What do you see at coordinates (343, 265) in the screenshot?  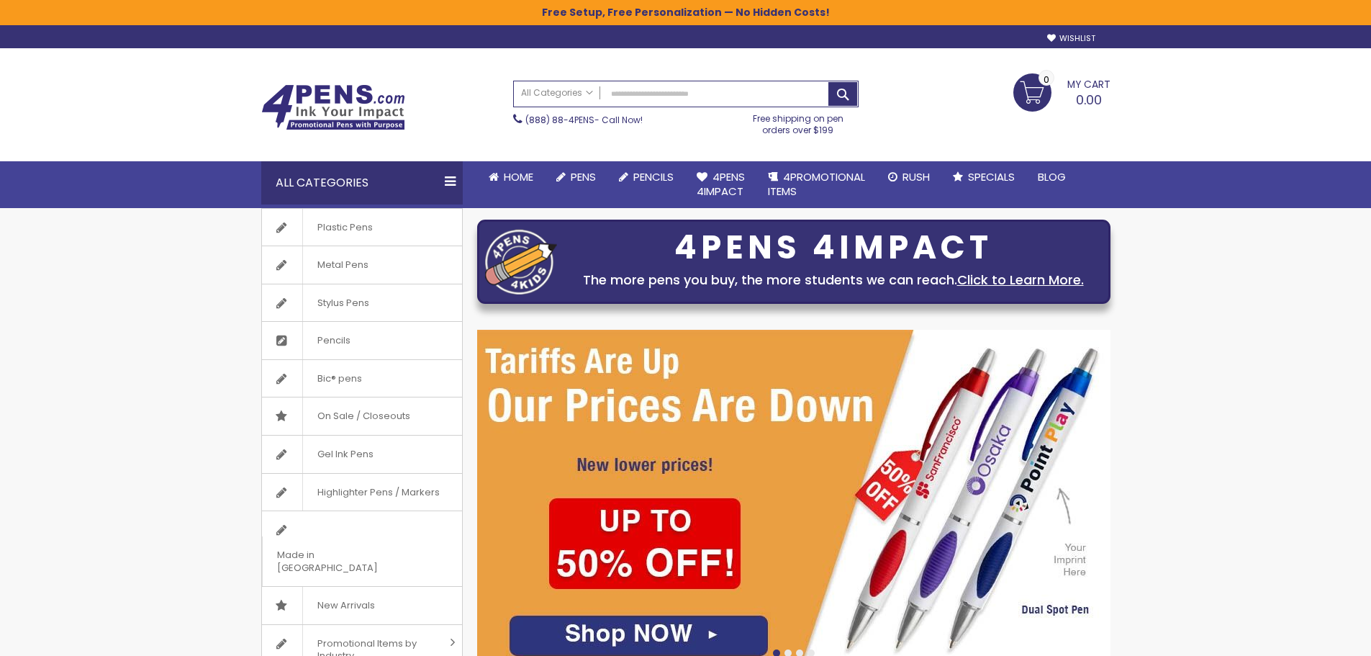 I see `span: Metal Pens` at bounding box center [343, 265].